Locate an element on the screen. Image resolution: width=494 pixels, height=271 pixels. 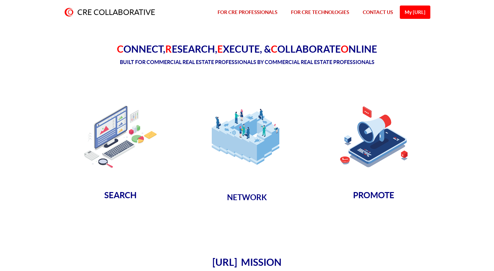
span: E is located at coordinates (220, 49).